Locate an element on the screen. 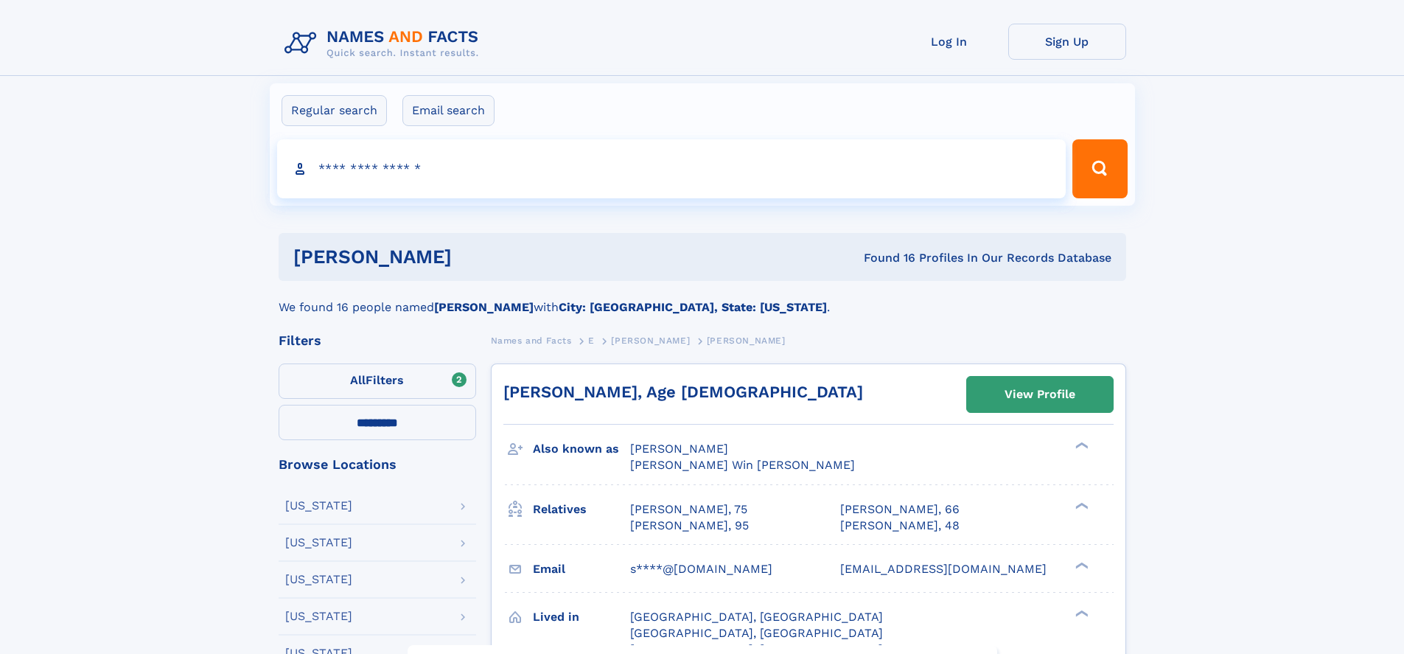 This screenshot has height=654, width=1404. a: Sign Up is located at coordinates (1067, 41).